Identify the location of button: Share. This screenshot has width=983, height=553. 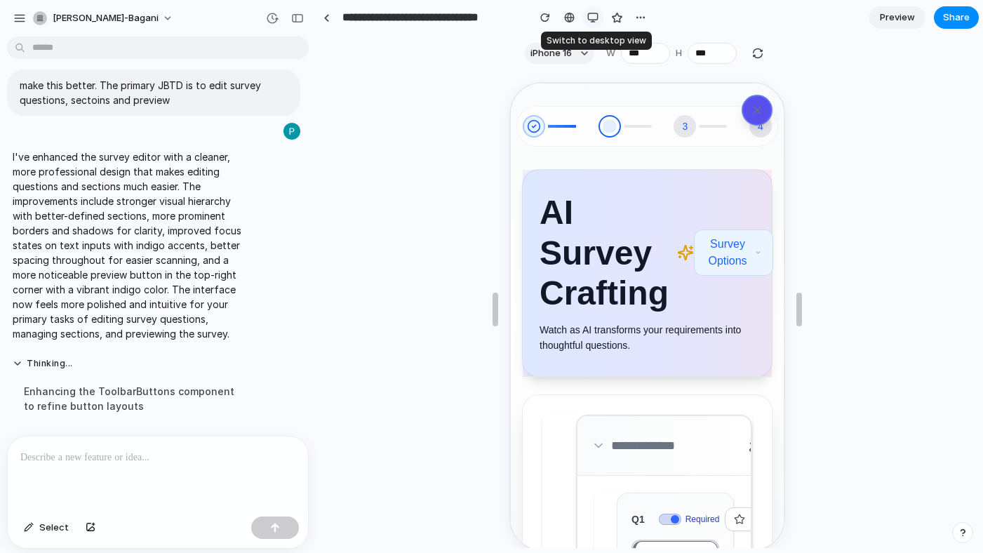
(956, 18).